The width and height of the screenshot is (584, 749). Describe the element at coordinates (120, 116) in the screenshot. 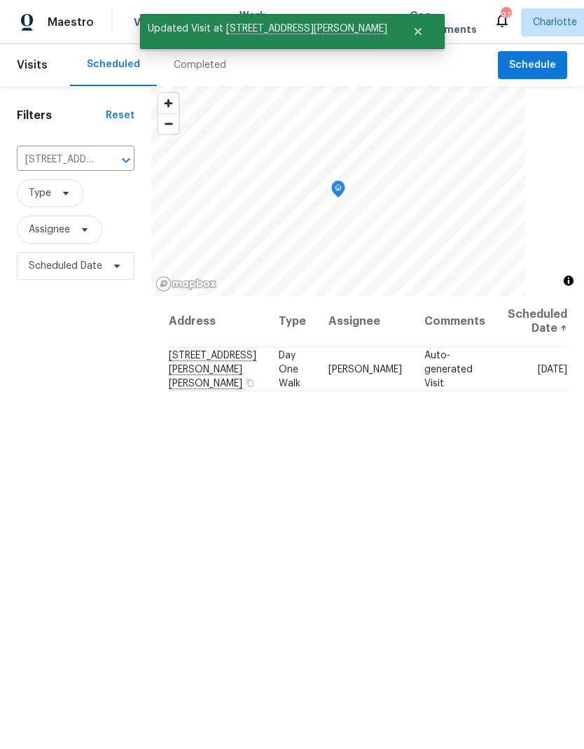

I see `div: Reset` at that location.